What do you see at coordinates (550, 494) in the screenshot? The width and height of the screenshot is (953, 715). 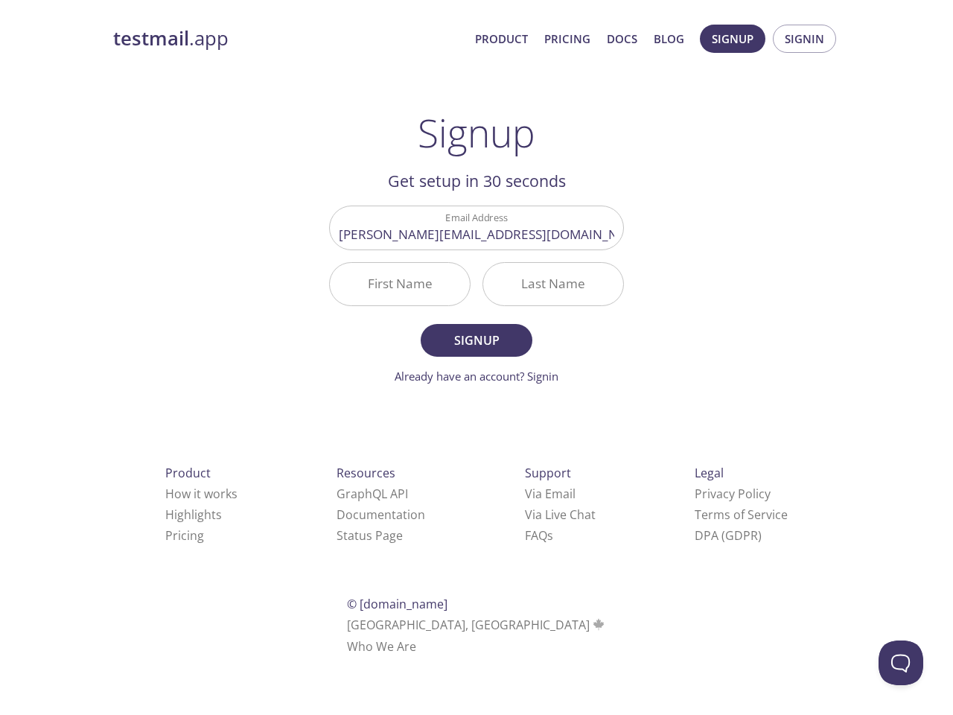 I see `a: Via Email` at bounding box center [550, 494].